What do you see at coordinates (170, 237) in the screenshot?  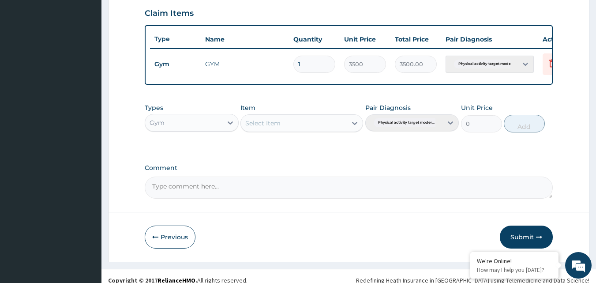 I see `button: Previous` at bounding box center [170, 237].